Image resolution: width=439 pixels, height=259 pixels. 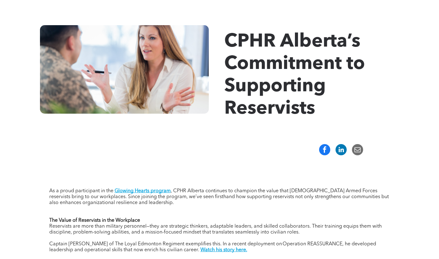 What do you see at coordinates (224, 250) in the screenshot?
I see `strong: Watch his story here.` at bounding box center [224, 250].